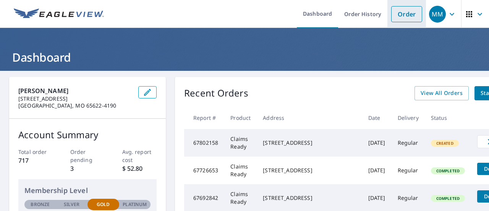  I want to click on div: MM, so click(438, 14).